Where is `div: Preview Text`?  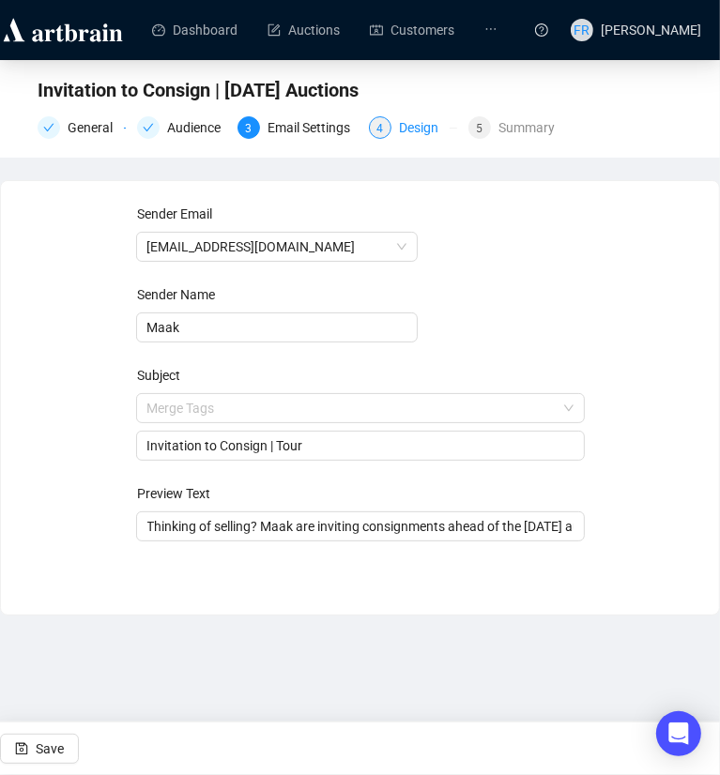
div: Preview Text is located at coordinates (362, 494).